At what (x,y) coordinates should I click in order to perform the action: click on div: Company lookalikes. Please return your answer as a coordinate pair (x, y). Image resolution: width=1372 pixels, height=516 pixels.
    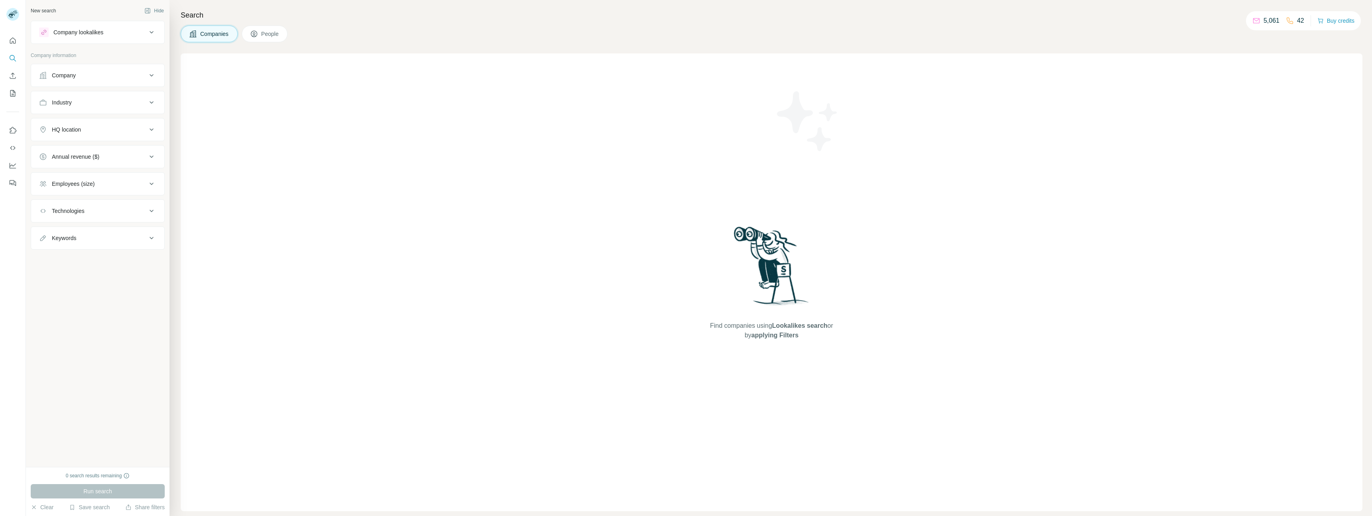
    Looking at the image, I should click on (78, 32).